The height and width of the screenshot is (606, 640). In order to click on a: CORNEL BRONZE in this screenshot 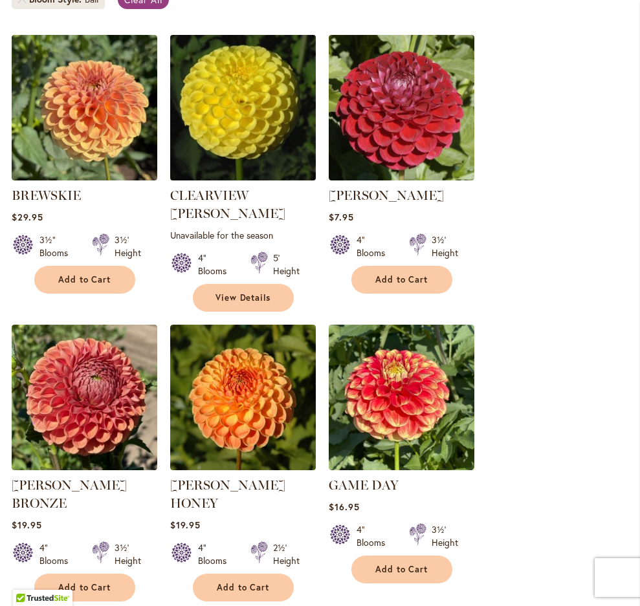, I will do `click(84, 466)`.